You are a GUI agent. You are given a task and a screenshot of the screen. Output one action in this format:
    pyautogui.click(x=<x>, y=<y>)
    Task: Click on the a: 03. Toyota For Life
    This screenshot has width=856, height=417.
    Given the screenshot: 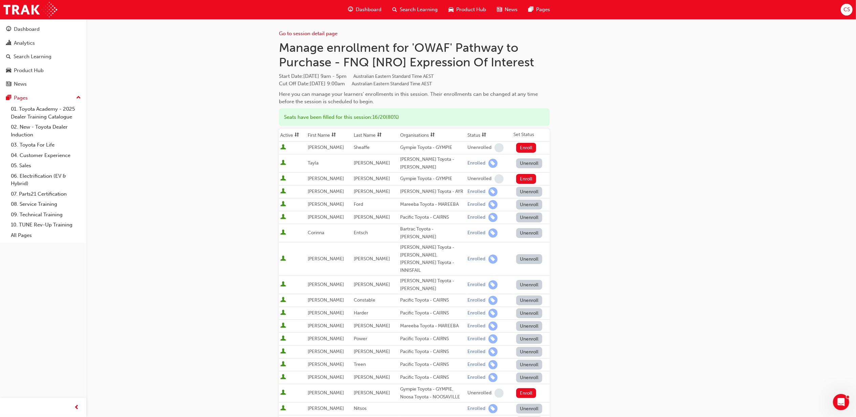 What is the action you would take?
    pyautogui.click(x=46, y=145)
    